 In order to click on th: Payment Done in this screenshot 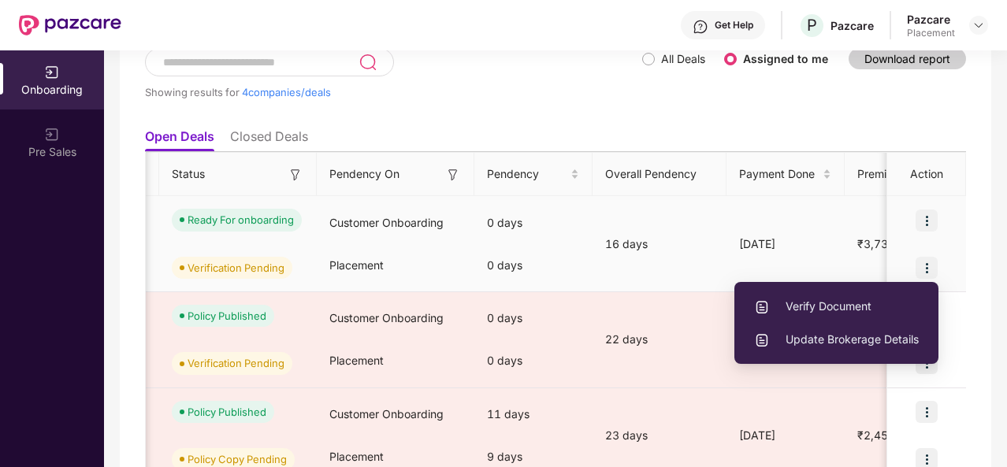, I will do `click(786, 174)`.